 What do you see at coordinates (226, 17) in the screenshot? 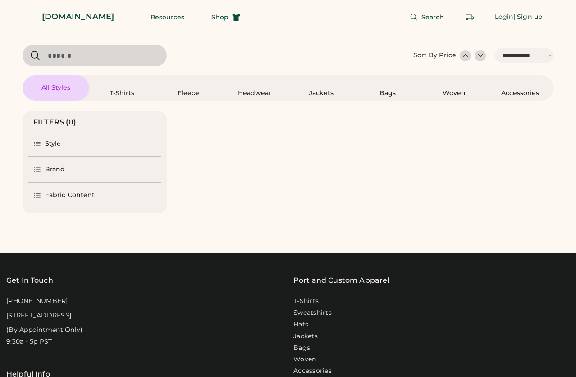
I see `button: Shop` at bounding box center [226, 17].